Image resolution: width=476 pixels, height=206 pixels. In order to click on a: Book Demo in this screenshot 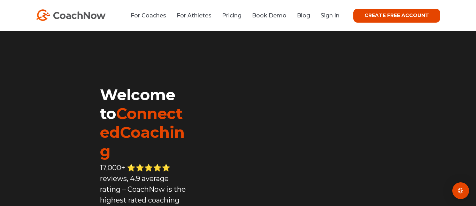, I will do `click(269, 15)`.